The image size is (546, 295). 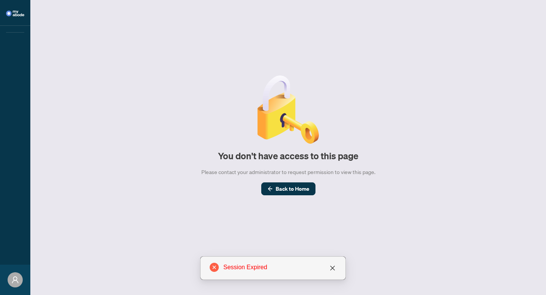 I want to click on img: Null State Icon, so click(x=288, y=110).